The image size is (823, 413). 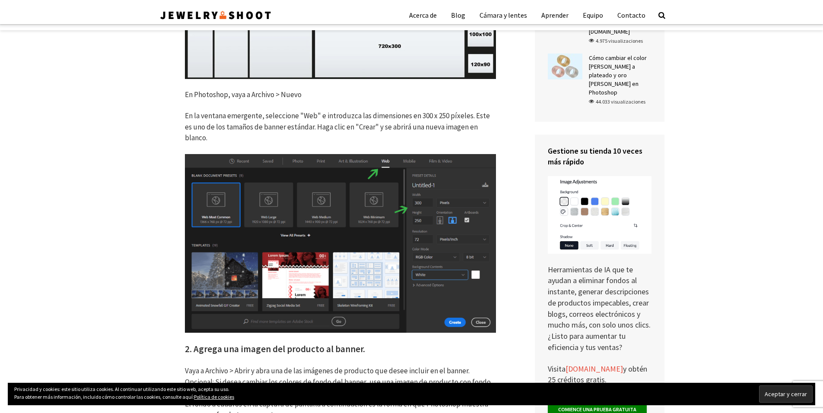 What do you see at coordinates (275, 349) in the screenshot?
I see `font: 2. Agrega una imagen del producto al banner.` at bounding box center [275, 349].